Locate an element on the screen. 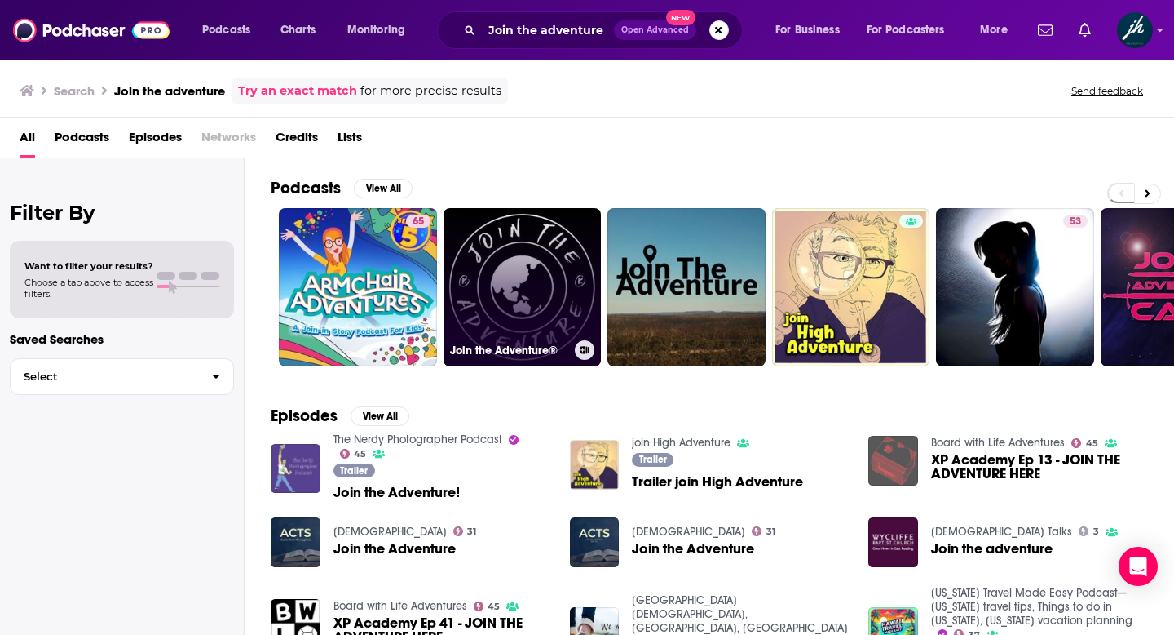  span: Monitoring is located at coordinates (376, 30).